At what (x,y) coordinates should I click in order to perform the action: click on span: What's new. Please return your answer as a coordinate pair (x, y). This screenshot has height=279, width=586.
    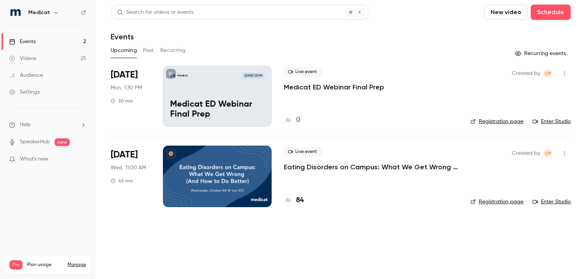
    Looking at the image, I should click on (34, 159).